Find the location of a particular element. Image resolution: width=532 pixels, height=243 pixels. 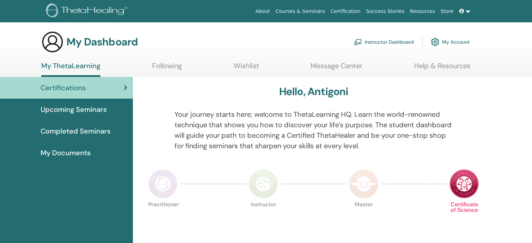

span: Certifications is located at coordinates (63, 88).